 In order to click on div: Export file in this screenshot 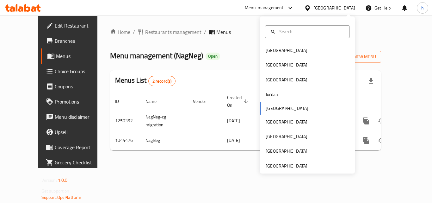, I will do `click(371, 81)`.